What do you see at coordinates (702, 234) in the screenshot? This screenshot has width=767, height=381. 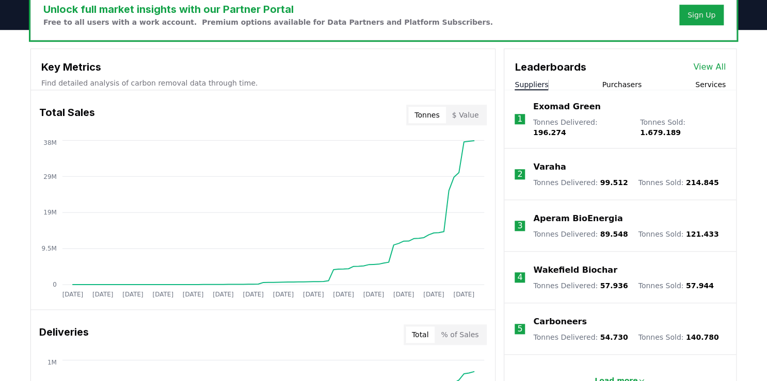 I see `span: 121.433` at bounding box center [702, 234].